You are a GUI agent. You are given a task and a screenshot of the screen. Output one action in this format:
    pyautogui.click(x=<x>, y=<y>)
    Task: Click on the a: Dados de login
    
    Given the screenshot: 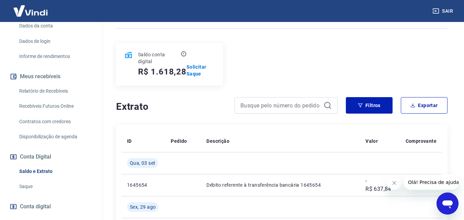 What is the action you would take?
    pyautogui.click(x=55, y=41)
    